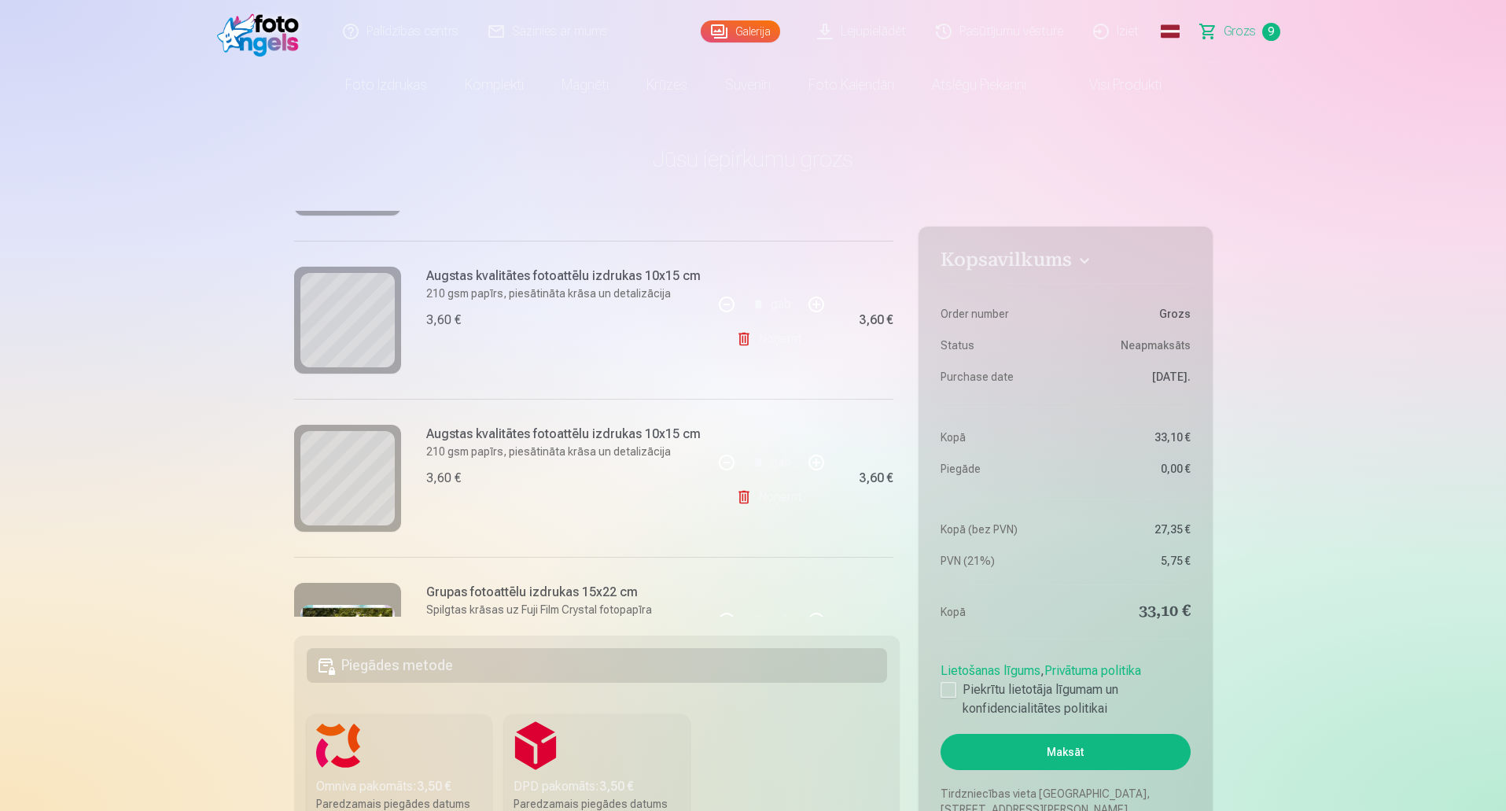 This screenshot has width=1506, height=811. I want to click on a: Komplekti, so click(494, 85).